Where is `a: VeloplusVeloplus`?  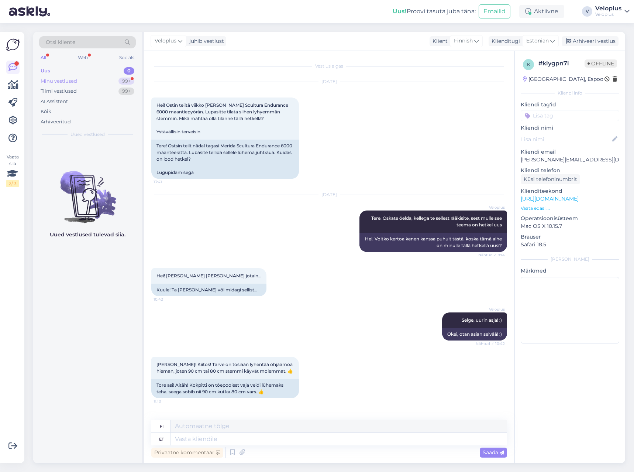
a: VeloplusVeloplus is located at coordinates (613, 11).